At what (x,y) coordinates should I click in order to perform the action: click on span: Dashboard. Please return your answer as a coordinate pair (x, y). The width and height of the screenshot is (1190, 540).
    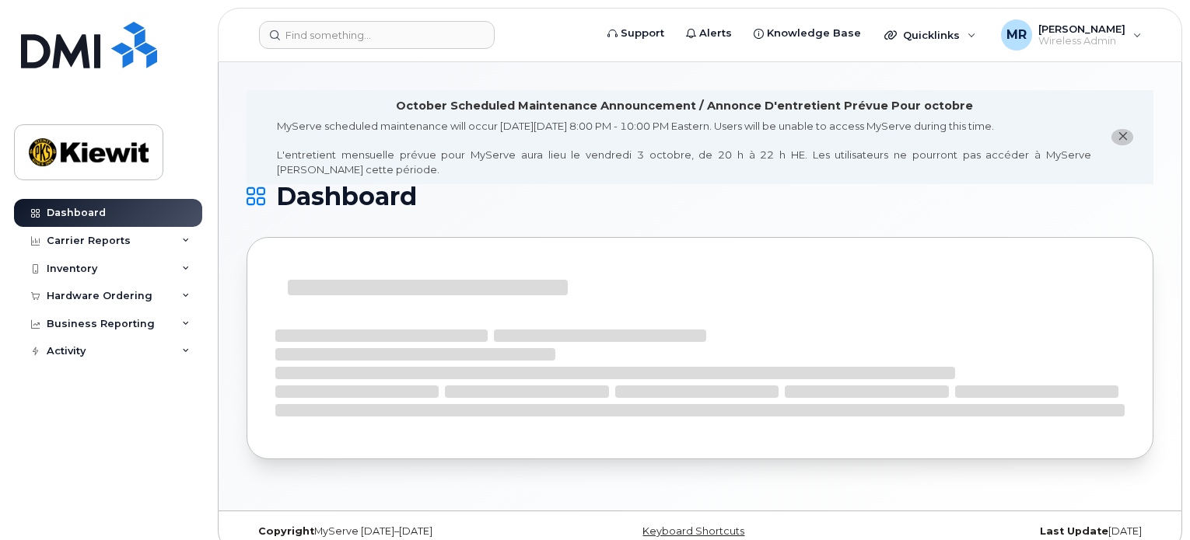
    Looking at the image, I should click on (346, 197).